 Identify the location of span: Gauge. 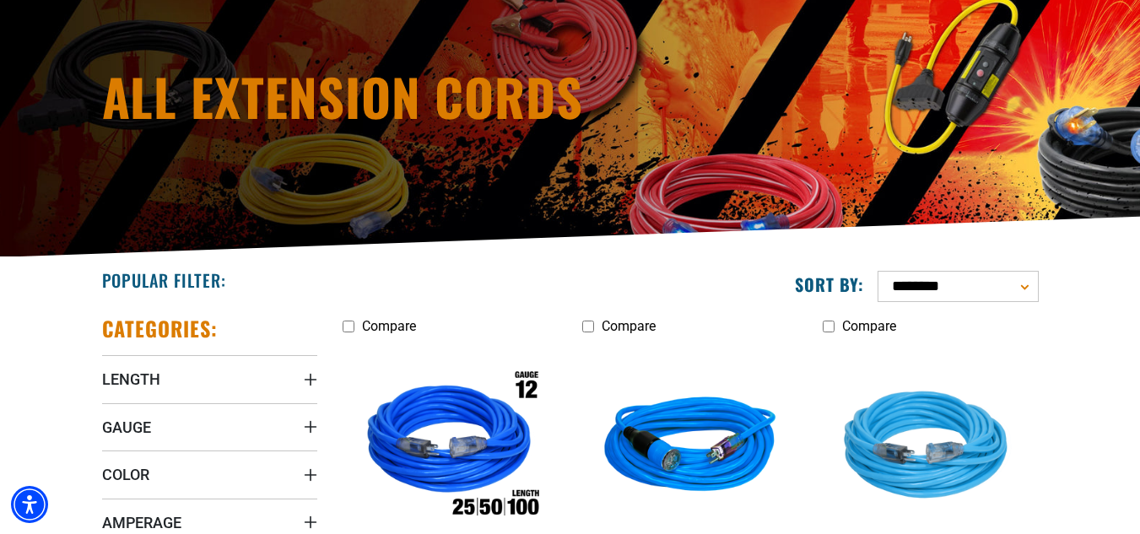
(127, 427).